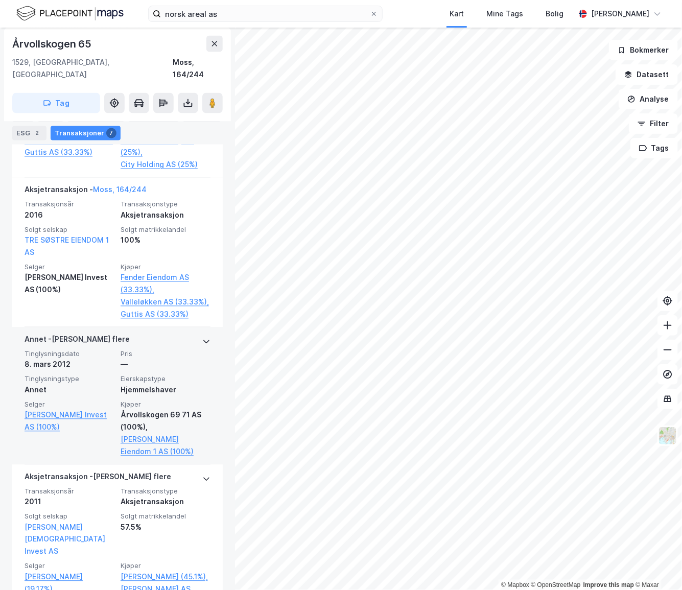  I want to click on div: ESG, so click(29, 133).